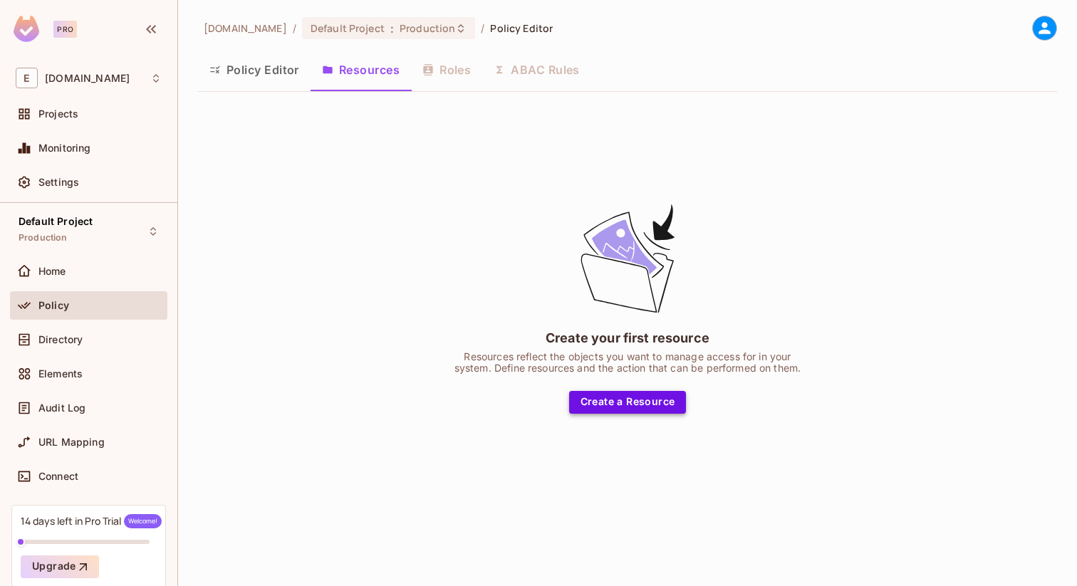 This screenshot has height=586, width=1077. Describe the element at coordinates (71, 442) in the screenshot. I see `span: URL Mapping` at that location.